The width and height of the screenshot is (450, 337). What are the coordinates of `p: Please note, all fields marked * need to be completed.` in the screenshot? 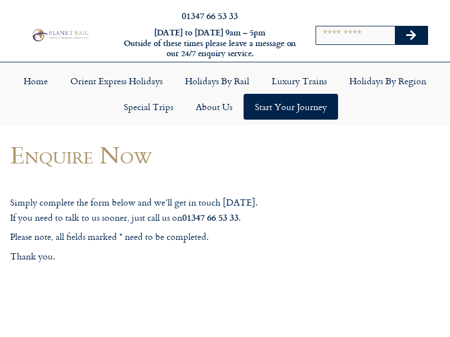 It's located at (152, 237).